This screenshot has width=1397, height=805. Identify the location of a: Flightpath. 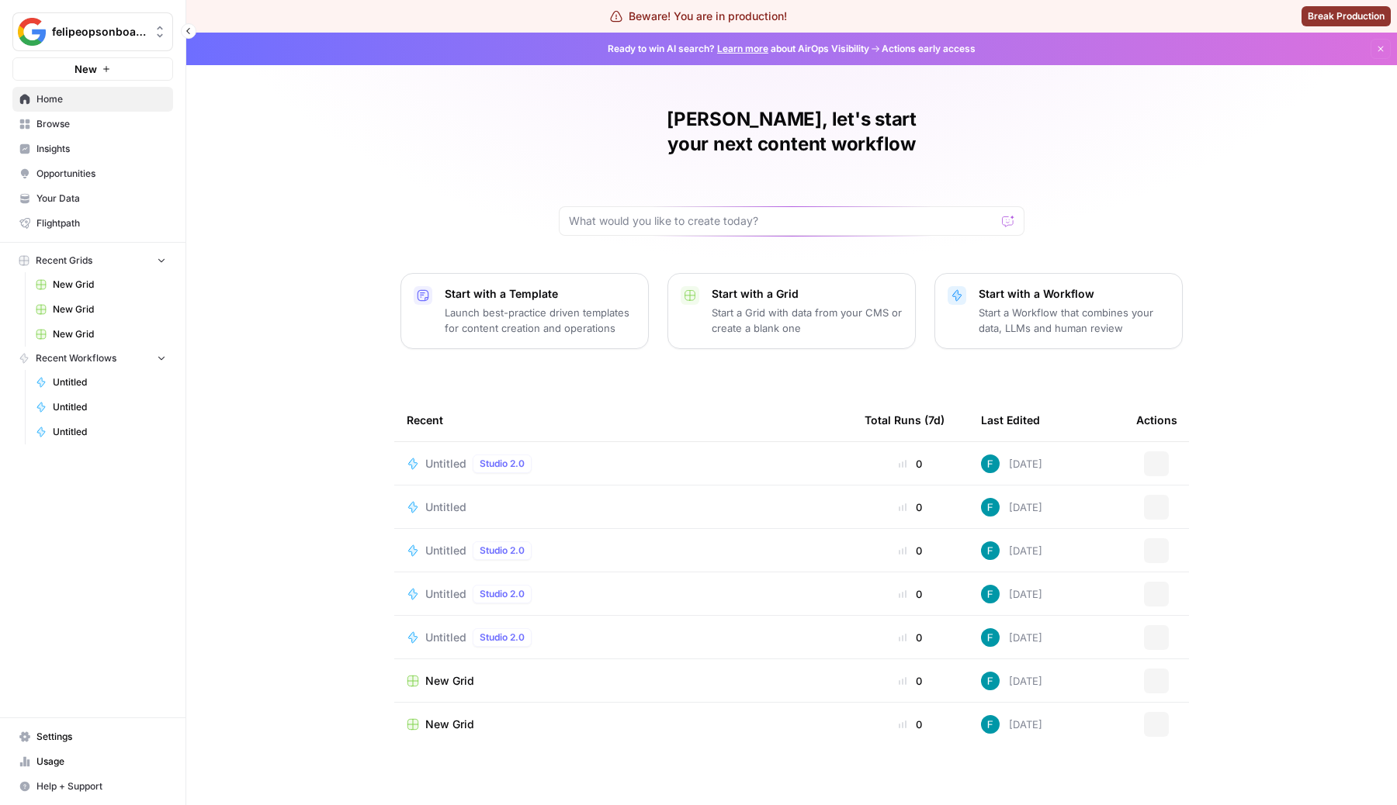
(92, 223).